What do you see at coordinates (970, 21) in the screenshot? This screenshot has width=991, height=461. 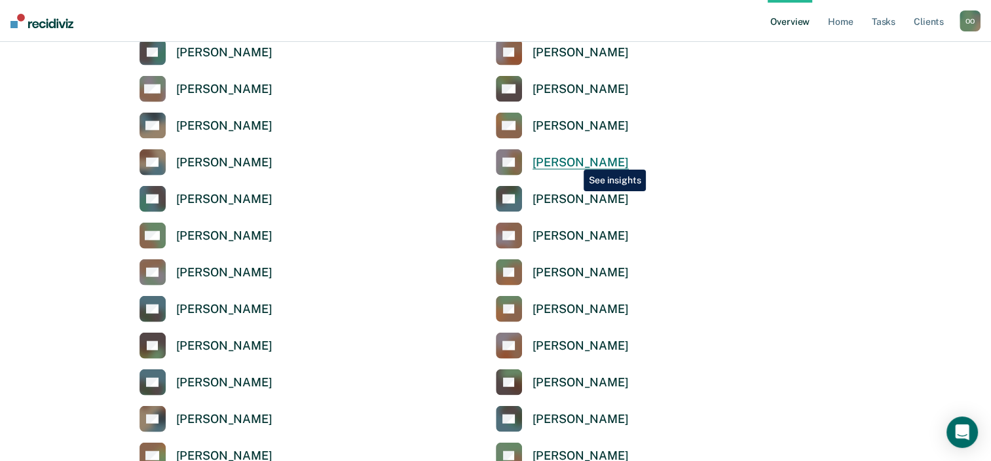 I see `button: OO` at bounding box center [970, 21].